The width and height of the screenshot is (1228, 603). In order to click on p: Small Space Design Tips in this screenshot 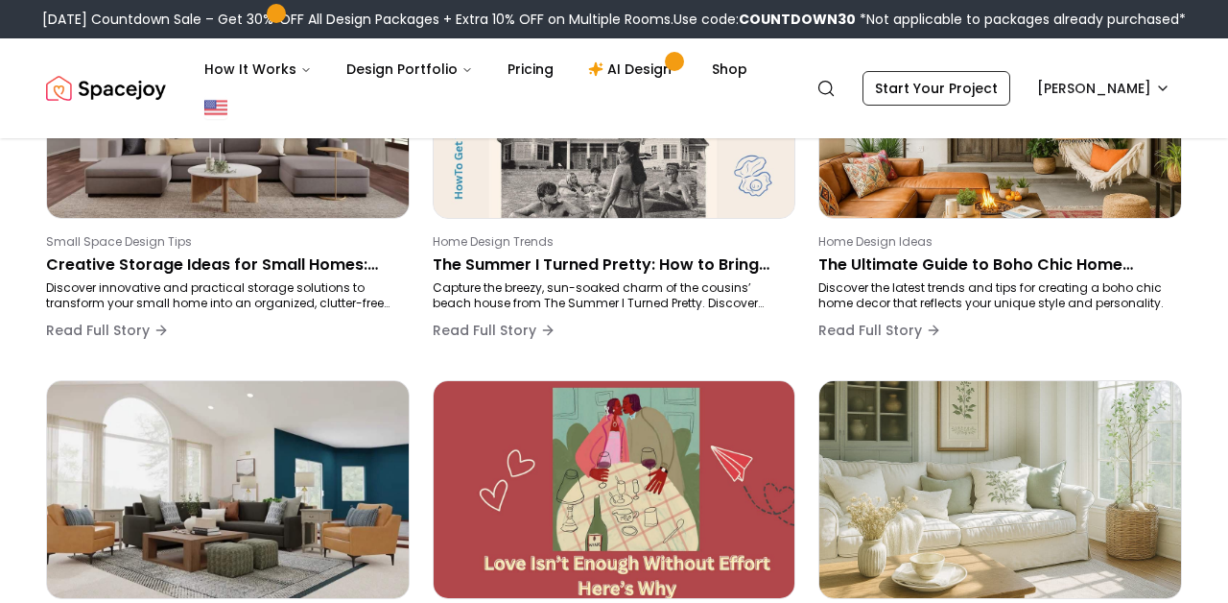, I will do `click(224, 242)`.